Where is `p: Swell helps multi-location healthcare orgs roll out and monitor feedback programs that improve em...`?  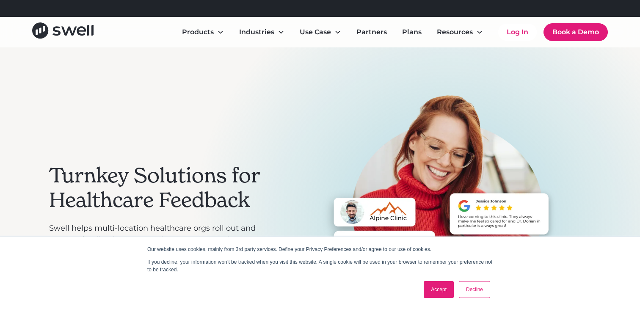 p: Swell helps multi-location healthcare orgs roll out and monitor feedback programs that improve em... is located at coordinates (163, 240).